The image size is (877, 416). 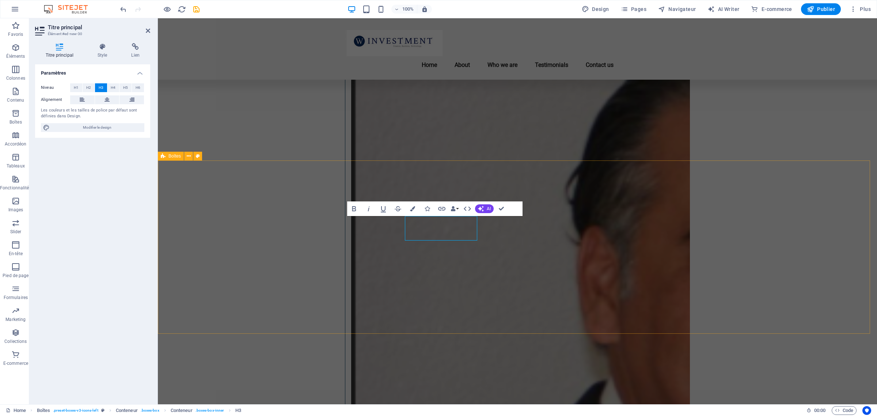 I want to click on p: E-commerce, so click(x=16, y=363).